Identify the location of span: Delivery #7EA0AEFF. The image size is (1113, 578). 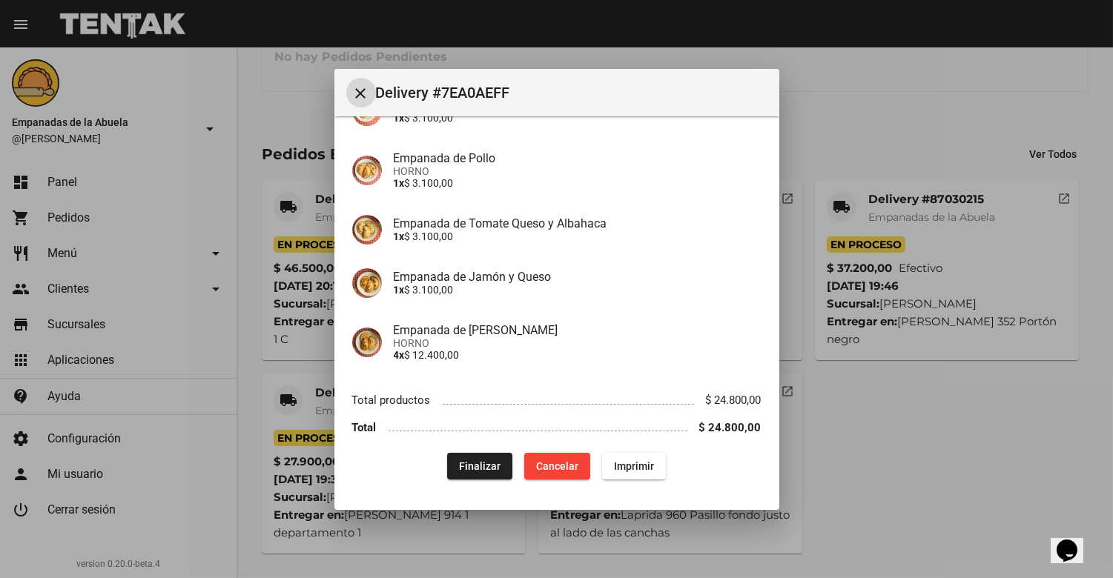
(572, 93).